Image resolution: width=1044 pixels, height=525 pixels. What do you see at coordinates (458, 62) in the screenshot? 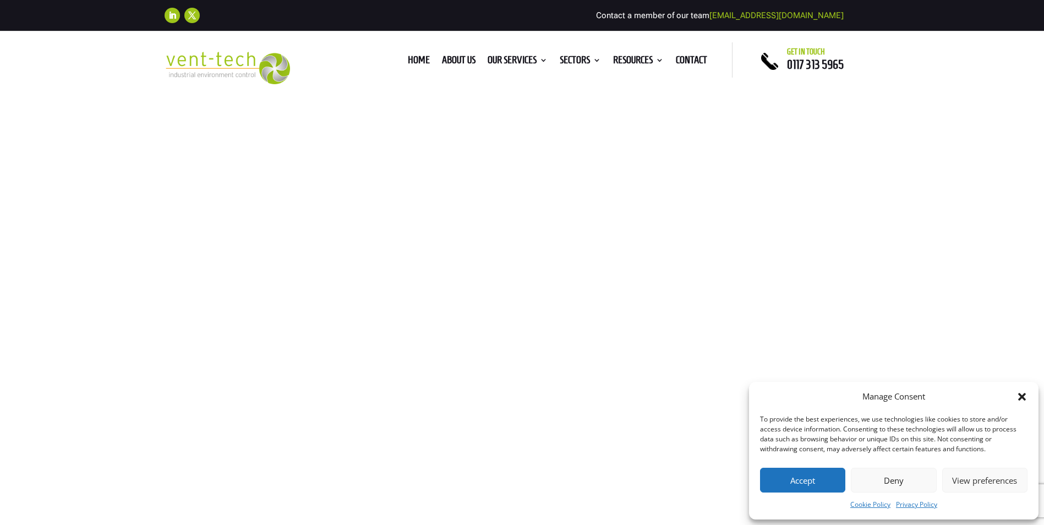
I see `a: About us` at bounding box center [458, 62].